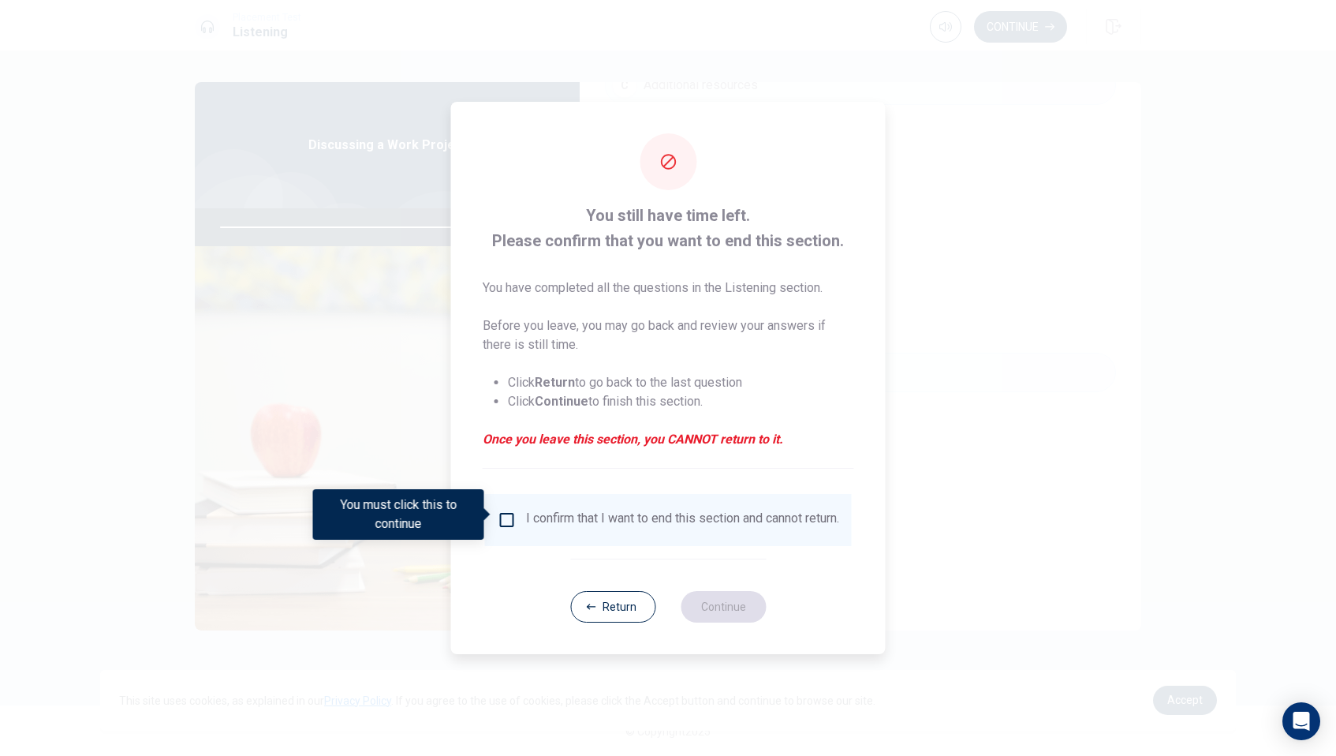 This screenshot has height=756, width=1336. I want to click on p: Before you leave, you may go back and review your answers if there is still time., so click(668, 335).